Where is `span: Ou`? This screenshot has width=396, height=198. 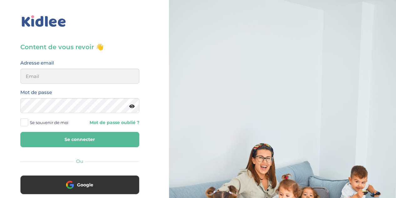 span: Ou is located at coordinates (79, 161).